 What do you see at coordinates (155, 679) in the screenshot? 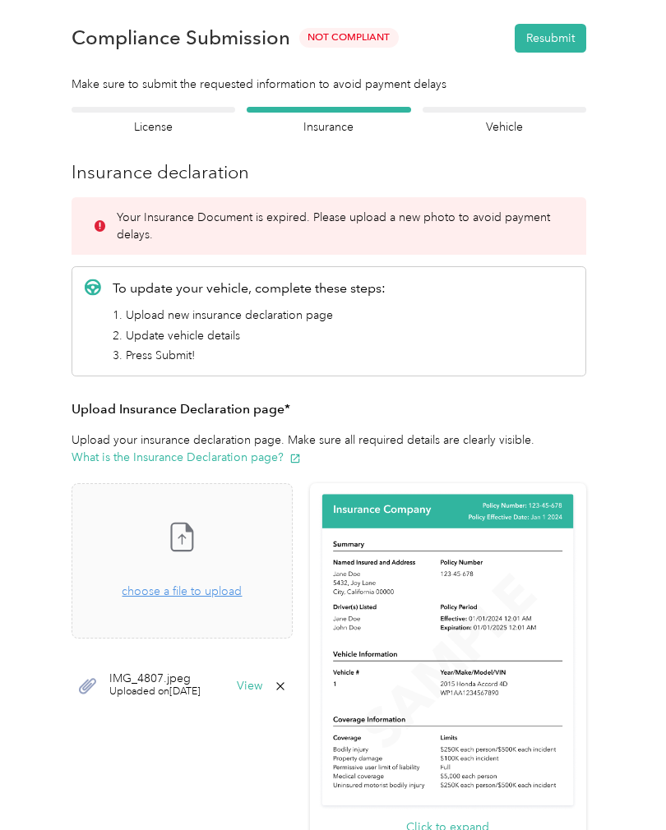
I see `span: IMG_4807.jpeg` at bounding box center [155, 679].